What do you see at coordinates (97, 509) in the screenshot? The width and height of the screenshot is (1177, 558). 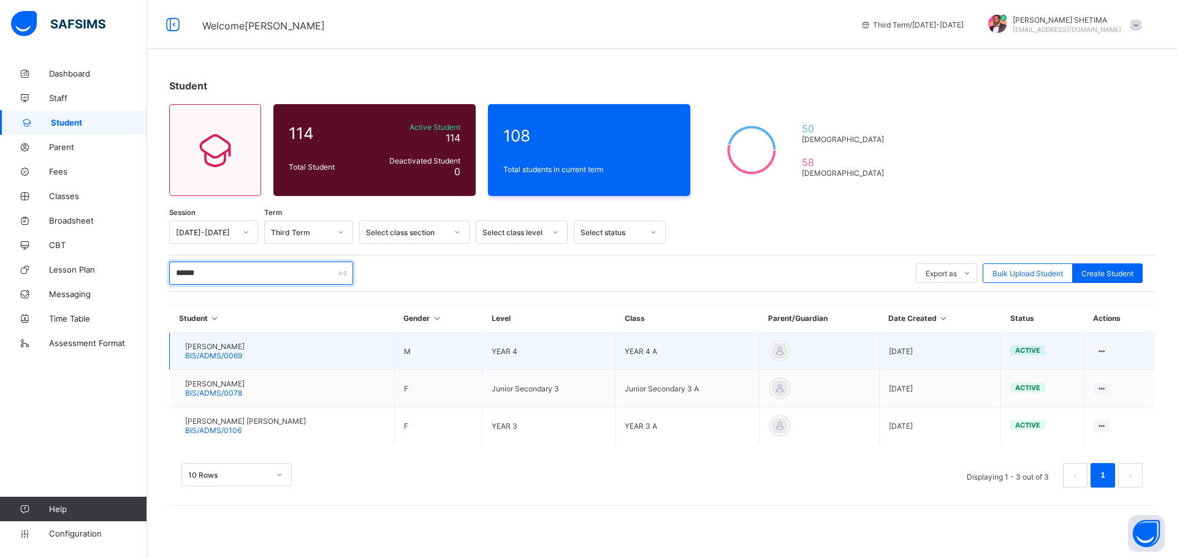 I see `span: Help` at bounding box center [97, 509].